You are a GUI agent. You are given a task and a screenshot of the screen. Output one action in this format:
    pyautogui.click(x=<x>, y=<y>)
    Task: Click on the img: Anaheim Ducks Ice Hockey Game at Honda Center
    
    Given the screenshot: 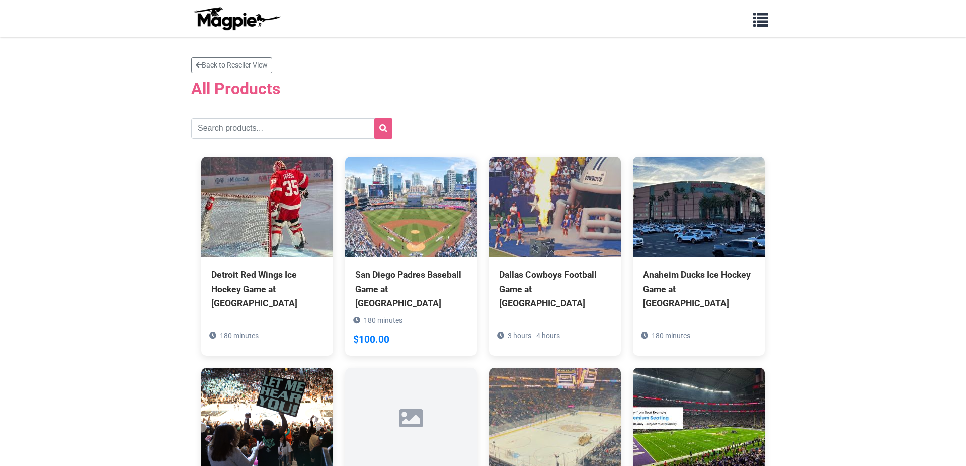 What is the action you would take?
    pyautogui.click(x=699, y=207)
    